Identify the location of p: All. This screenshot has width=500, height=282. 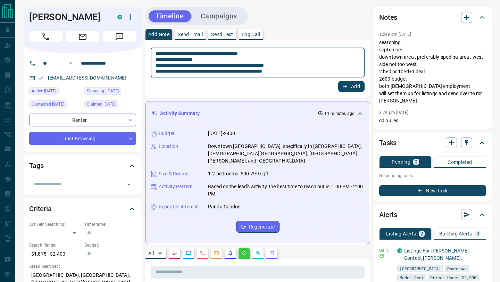
(151, 253).